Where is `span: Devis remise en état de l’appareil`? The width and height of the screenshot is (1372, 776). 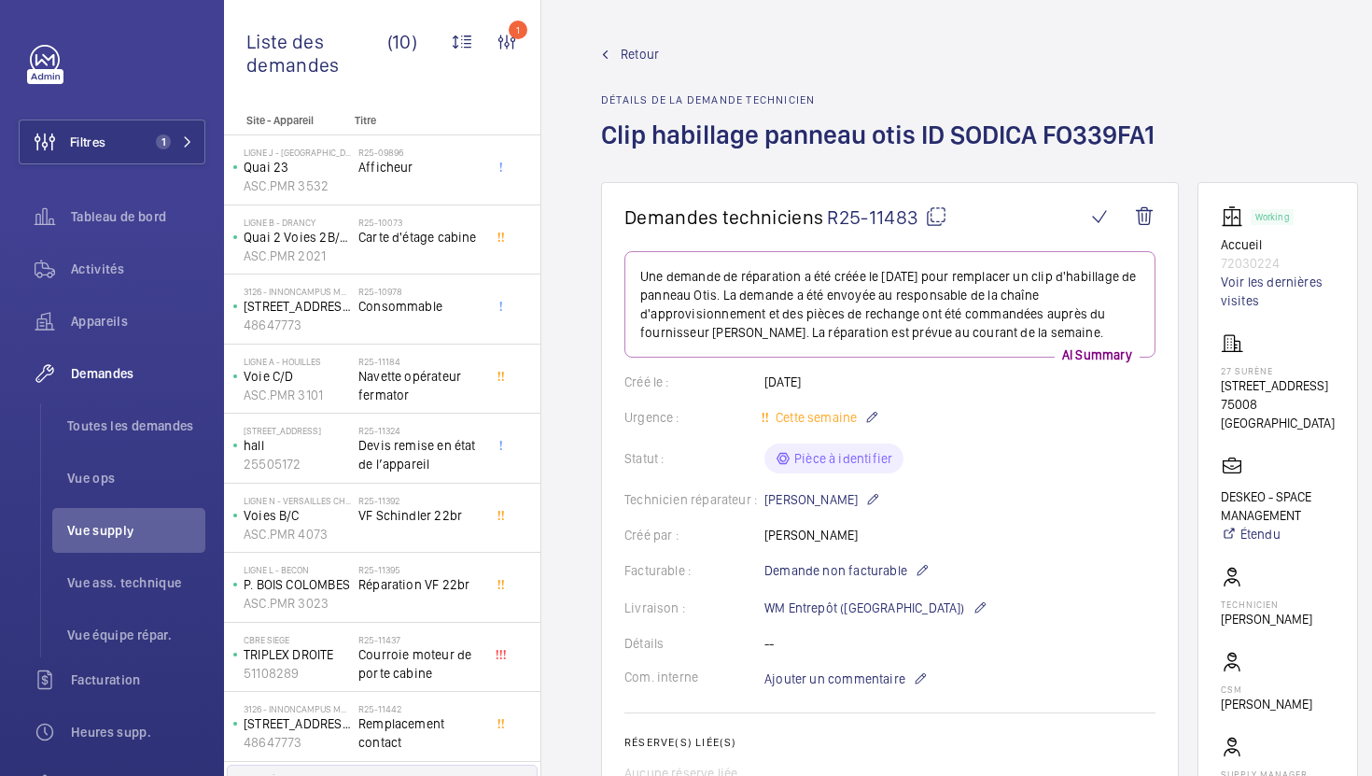 span: Devis remise en état de l’appareil is located at coordinates (420, 455).